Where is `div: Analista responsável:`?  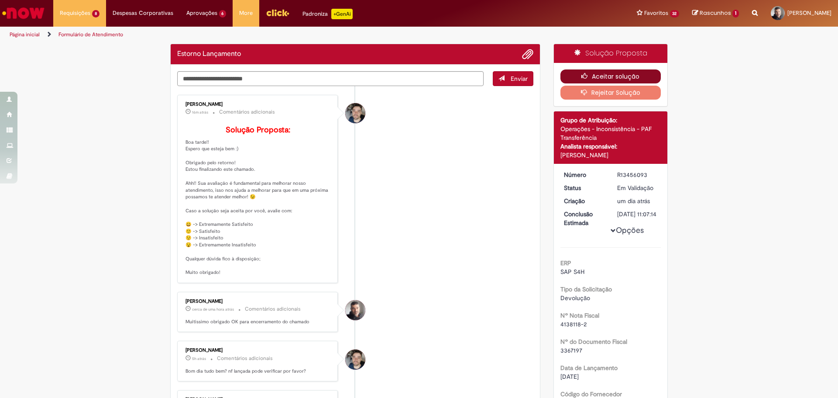
div: Analista responsável: is located at coordinates (611, 146).